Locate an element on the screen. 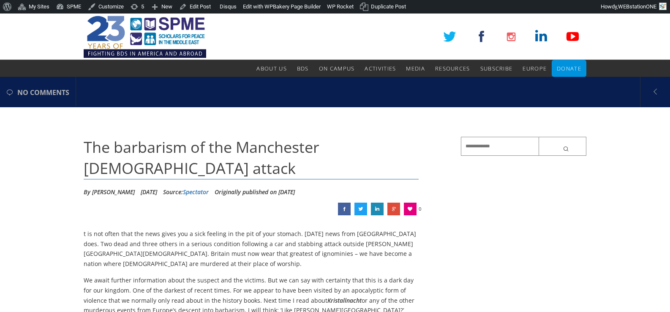 This screenshot has width=670, height=312. span: Activities is located at coordinates (380, 68).